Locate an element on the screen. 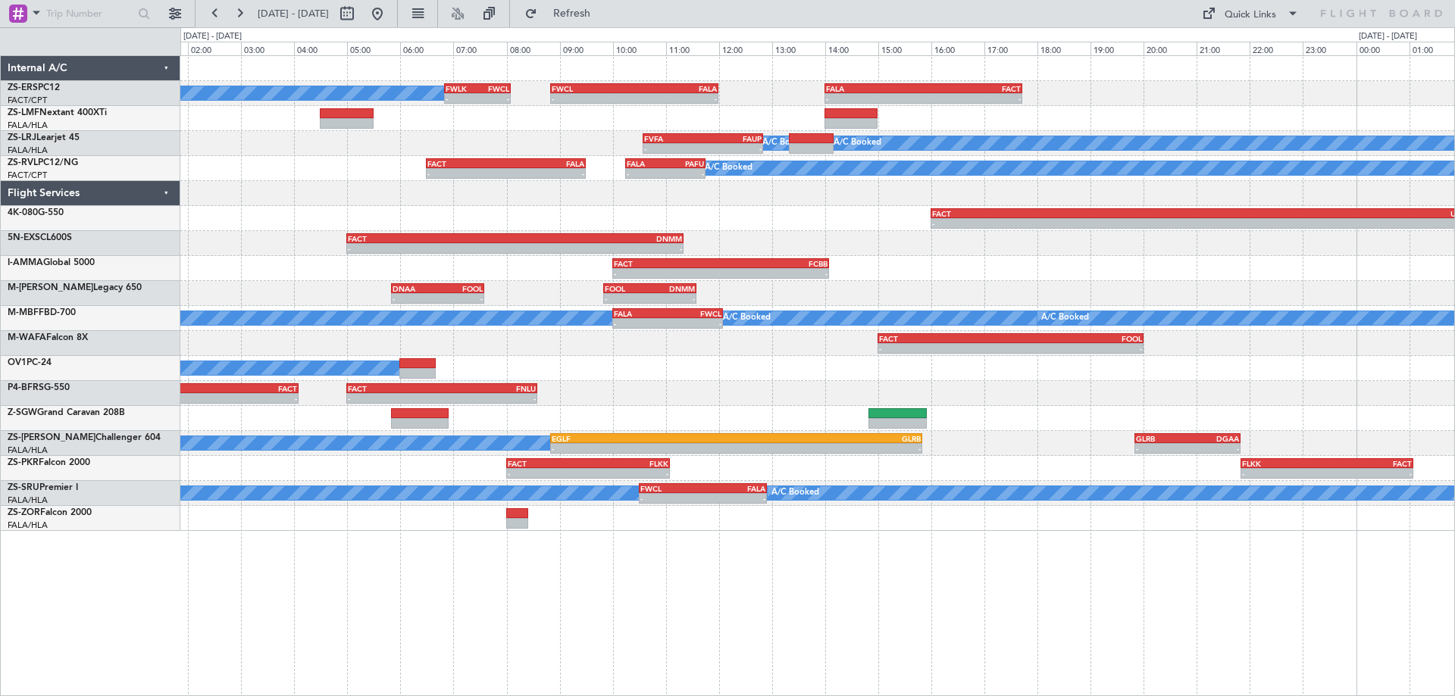 Image resolution: width=1455 pixels, height=696 pixels. a: 5N-EXSCL600S is located at coordinates (39, 238).